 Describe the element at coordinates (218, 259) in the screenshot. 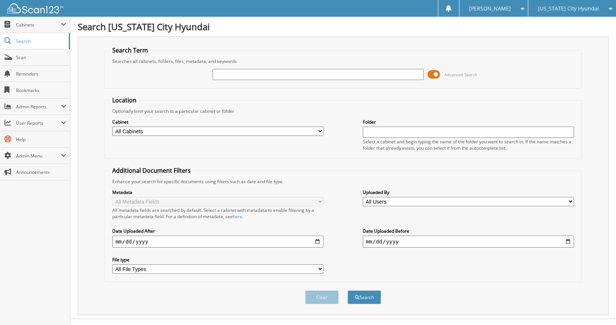

I see `label: File type` at that location.